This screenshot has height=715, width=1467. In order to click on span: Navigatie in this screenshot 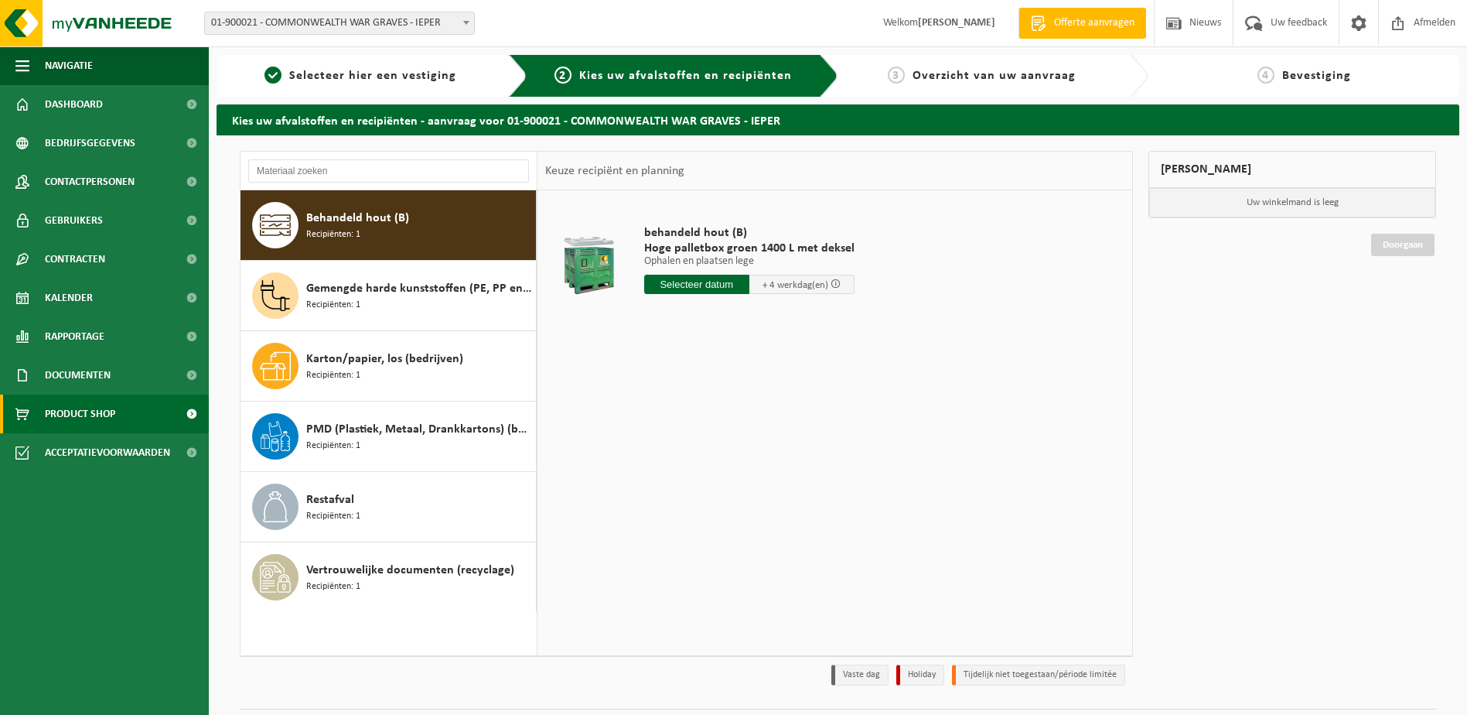, I will do `click(69, 66)`.